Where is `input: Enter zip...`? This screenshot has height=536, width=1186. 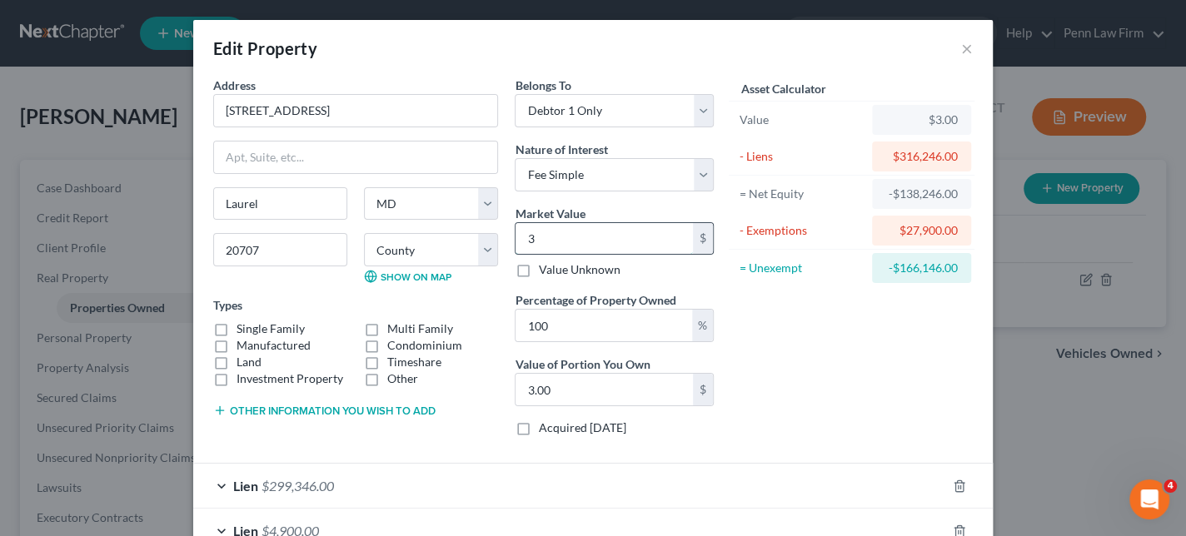 input: Enter zip... is located at coordinates (280, 250).